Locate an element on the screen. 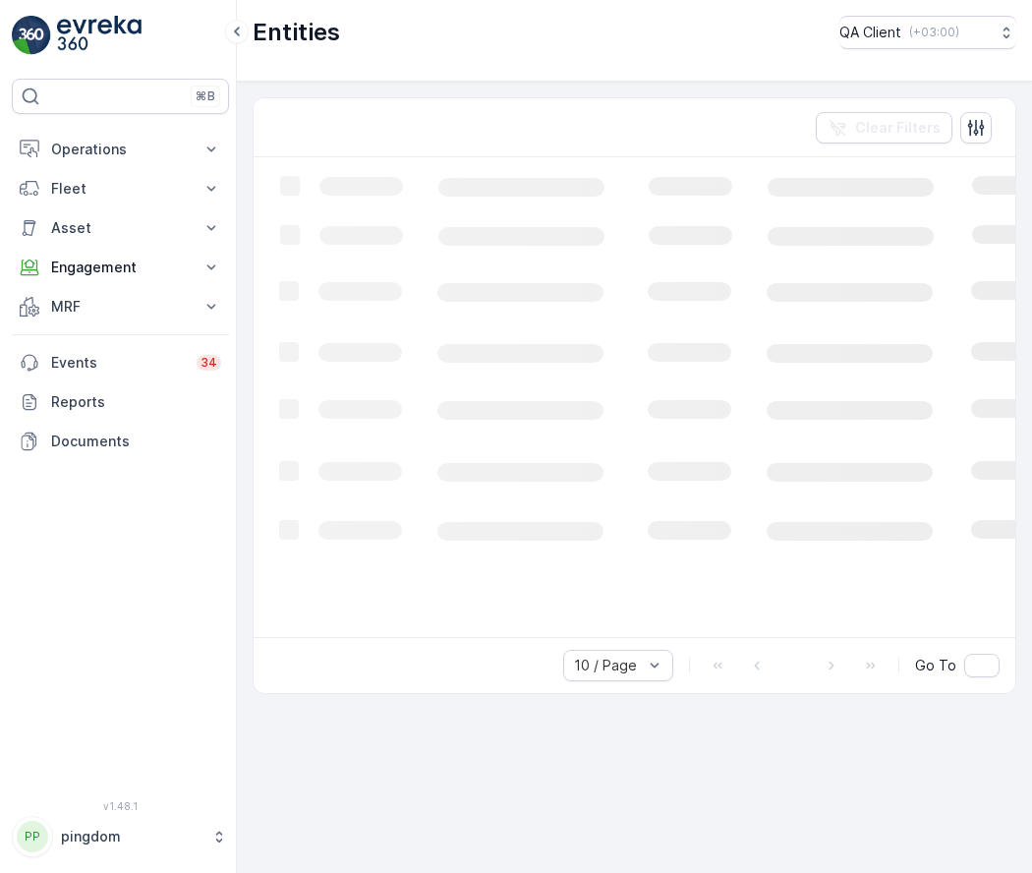 Image resolution: width=1032 pixels, height=873 pixels. p: Entities is located at coordinates (296, 32).